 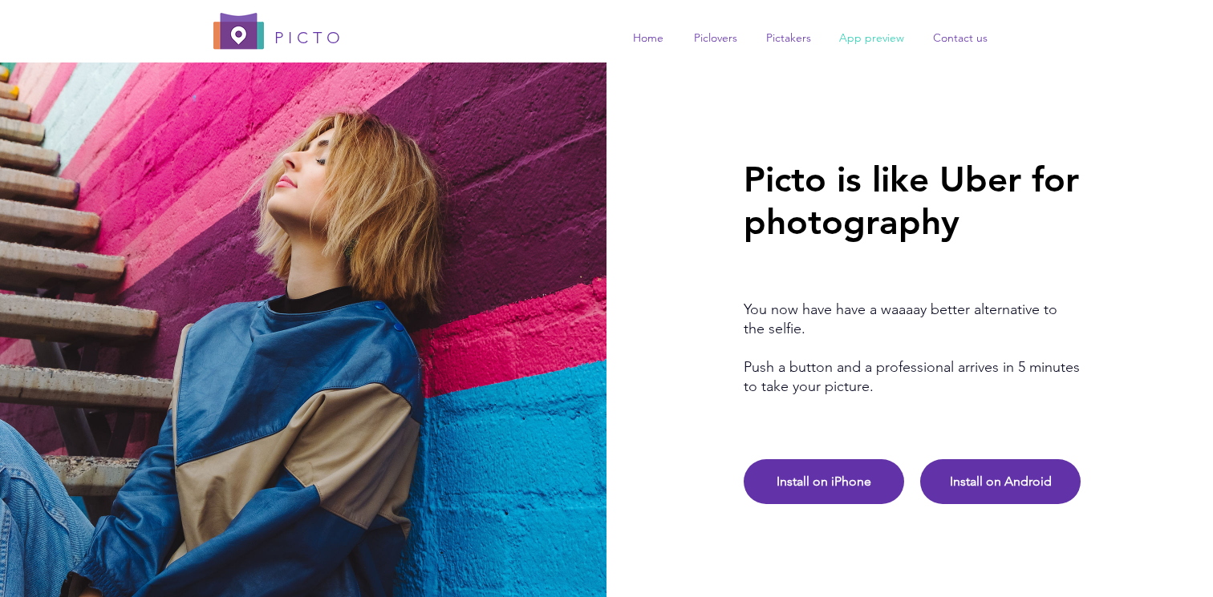 What do you see at coordinates (238, 30) in the screenshot?
I see `img: logo-icon.png` at bounding box center [238, 30].